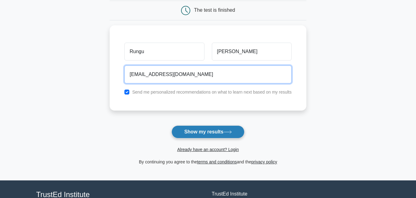  What do you see at coordinates (212, 92) in the screenshot?
I see `label: Send me personalized recommendations on what to learn next based on my results` at bounding box center [212, 92].